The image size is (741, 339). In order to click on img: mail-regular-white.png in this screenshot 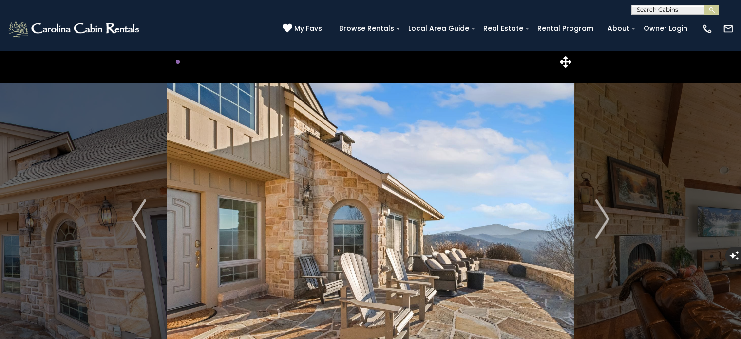, I will do `click(728, 29)`.